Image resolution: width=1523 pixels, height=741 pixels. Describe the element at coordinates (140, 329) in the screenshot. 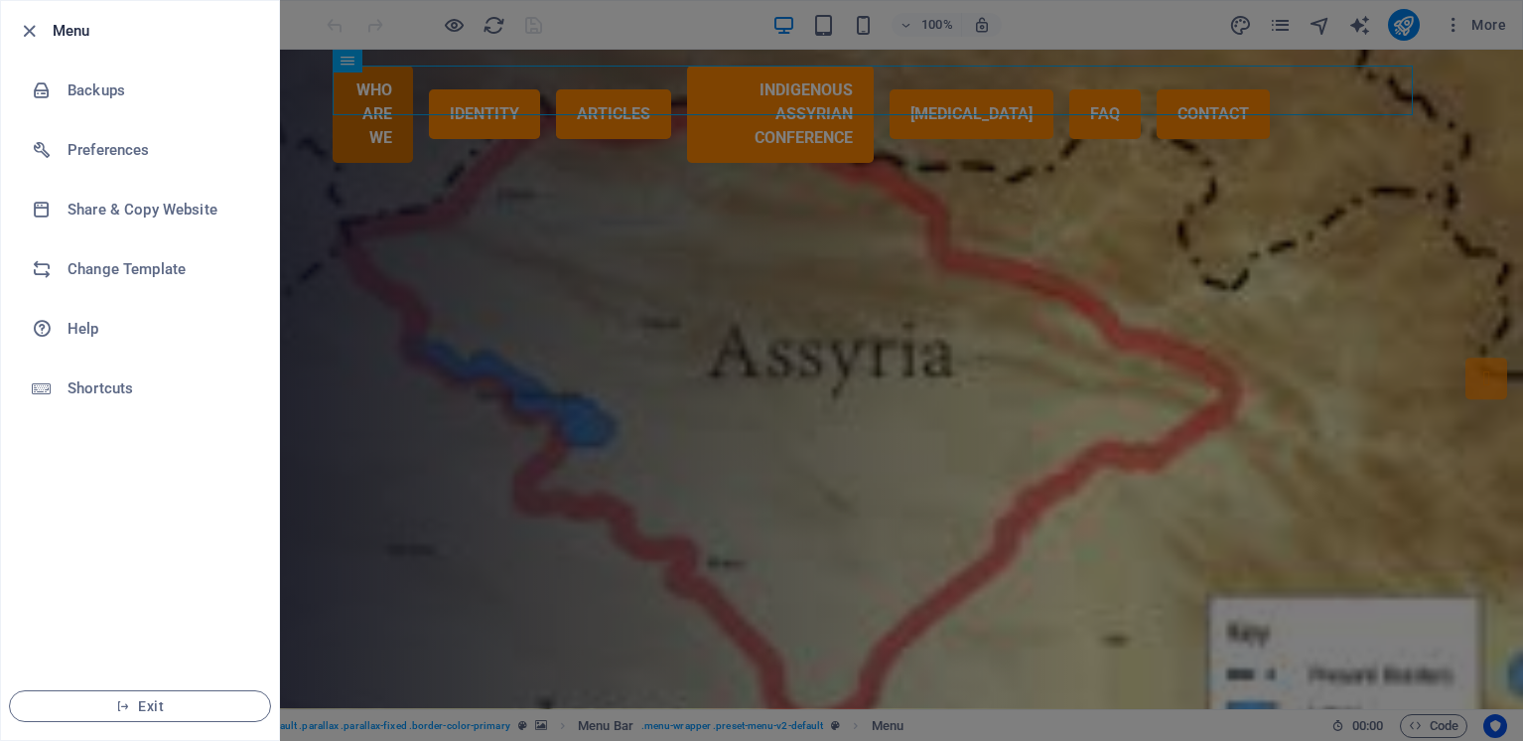

I see `a: Help` at that location.